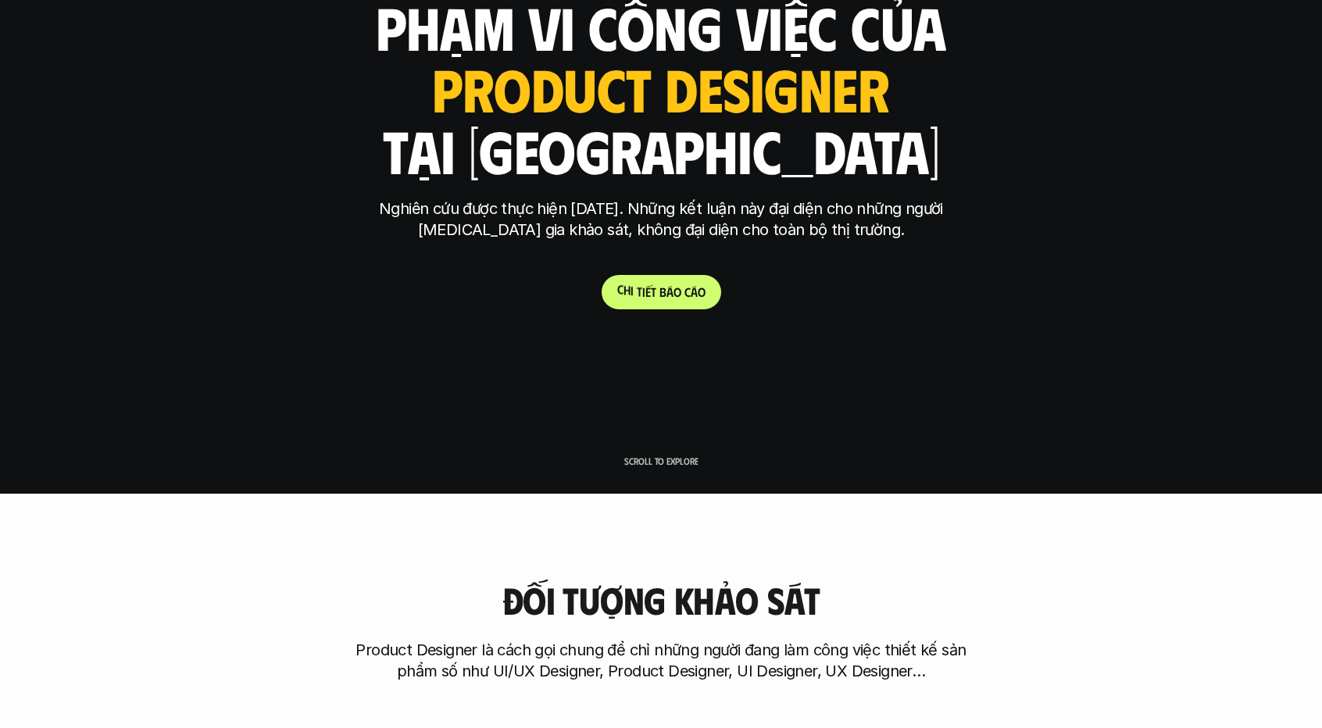  I want to click on span: c, so click(688, 292).